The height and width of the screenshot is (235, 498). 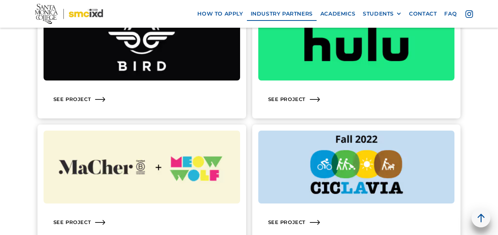 What do you see at coordinates (69, 14) in the screenshot?
I see `img: Santa Monica College - SMC IxD logo` at bounding box center [69, 14].